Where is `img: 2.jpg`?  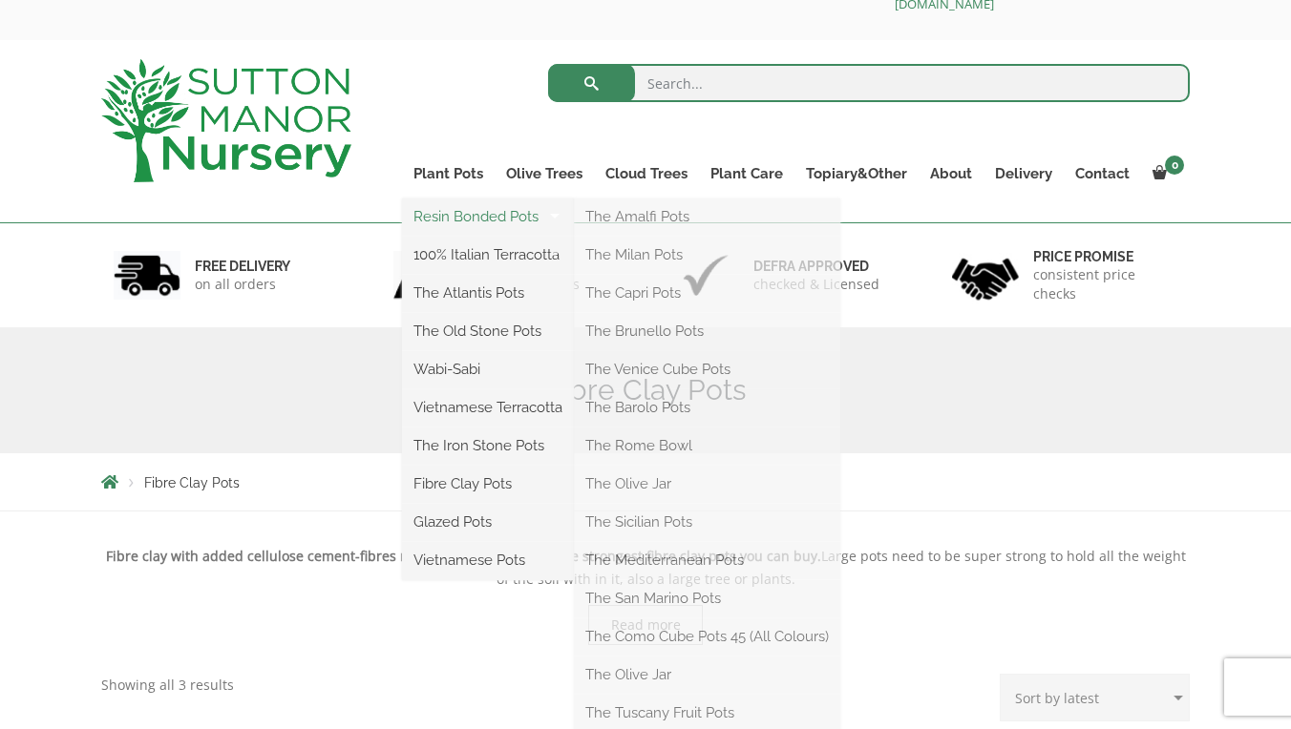
img: 2.jpg is located at coordinates (427, 275).